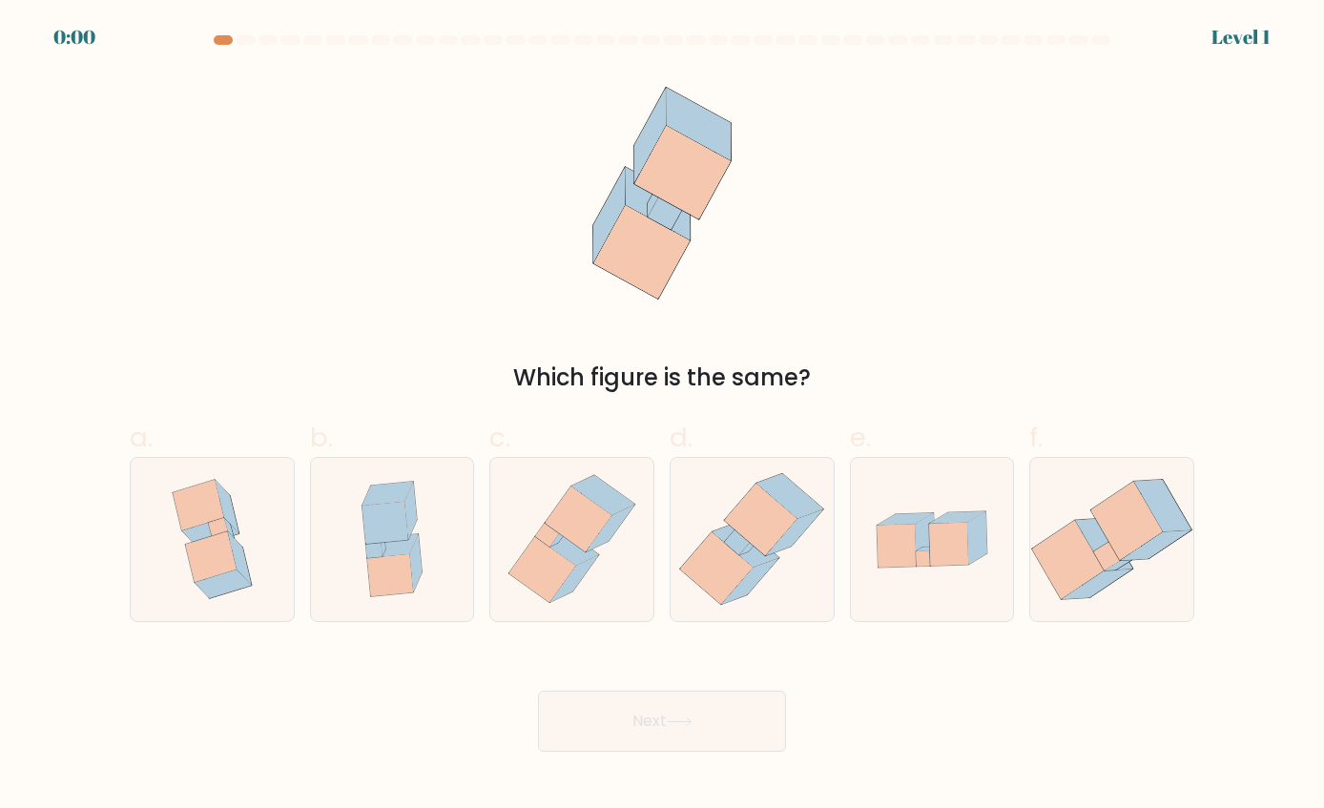 This screenshot has width=1324, height=808. I want to click on div: 0:00, so click(74, 37).